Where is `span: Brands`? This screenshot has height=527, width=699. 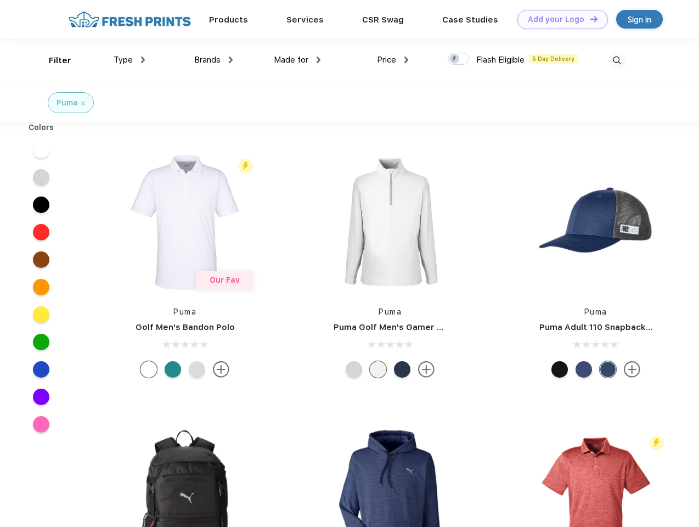 span: Brands is located at coordinates (207, 60).